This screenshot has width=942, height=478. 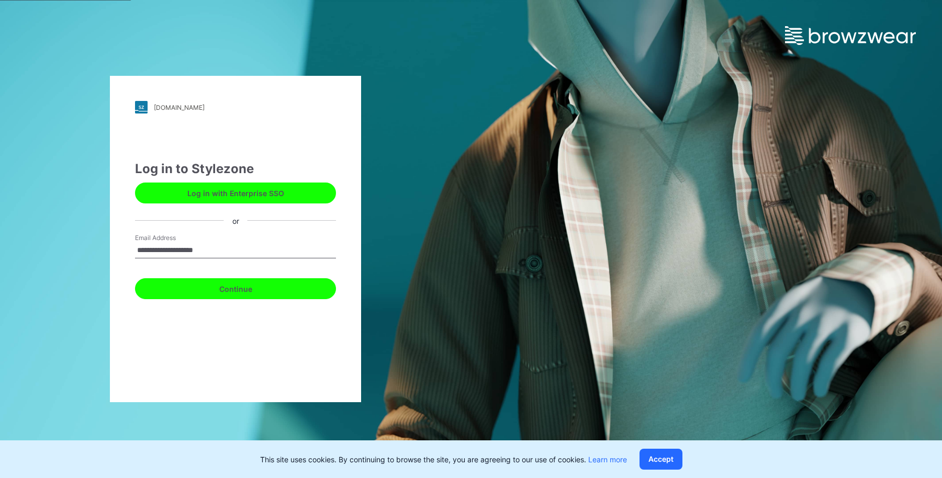 What do you see at coordinates (236, 193) in the screenshot?
I see `button: Log in with Enterprise SSO` at bounding box center [236, 193].